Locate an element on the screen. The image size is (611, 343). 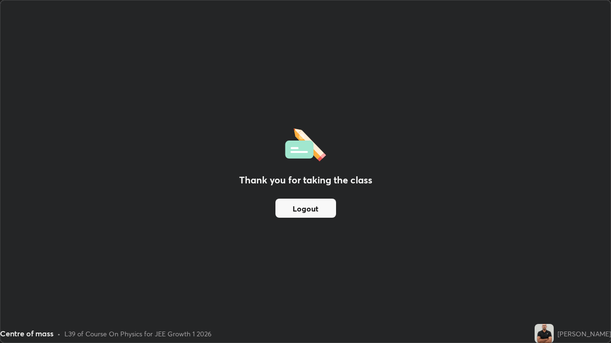
img: a183ceb4c4e046f7af72081f627da574.jpg is located at coordinates (544, 334).